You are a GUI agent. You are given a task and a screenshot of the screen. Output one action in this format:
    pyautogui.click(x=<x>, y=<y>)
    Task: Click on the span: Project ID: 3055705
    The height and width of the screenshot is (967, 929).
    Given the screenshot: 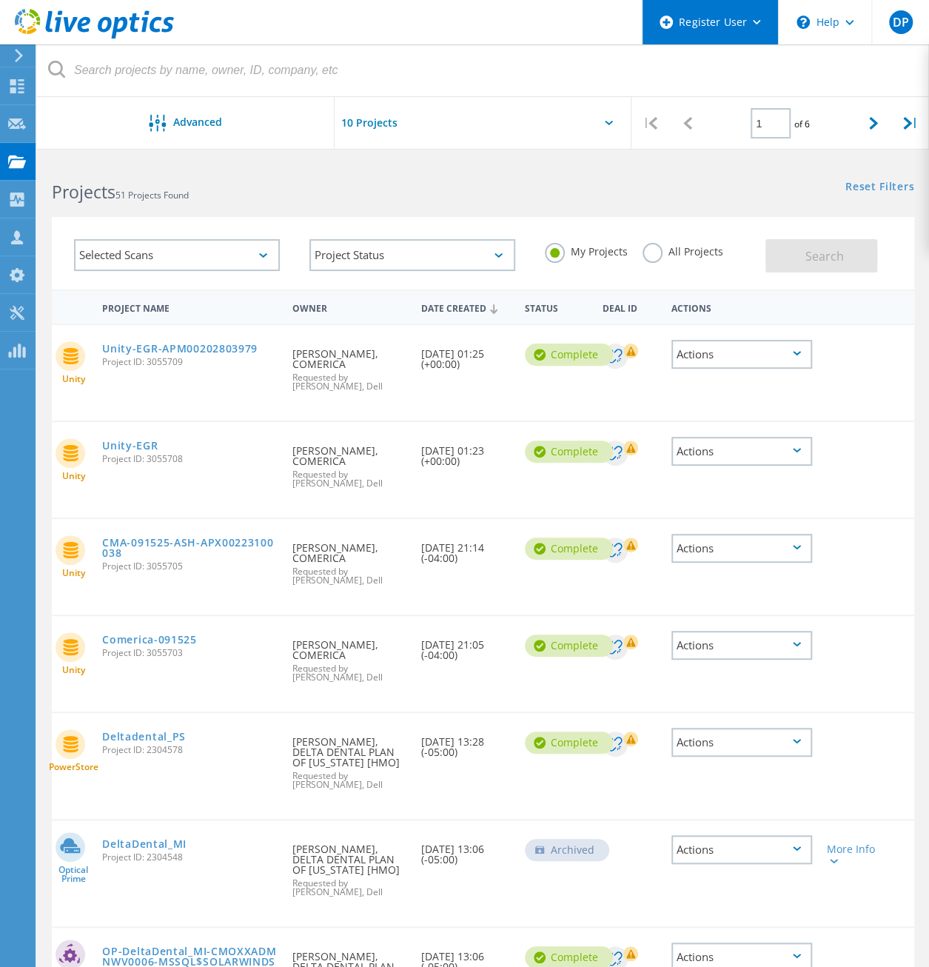 What is the action you would take?
    pyautogui.click(x=189, y=566)
    